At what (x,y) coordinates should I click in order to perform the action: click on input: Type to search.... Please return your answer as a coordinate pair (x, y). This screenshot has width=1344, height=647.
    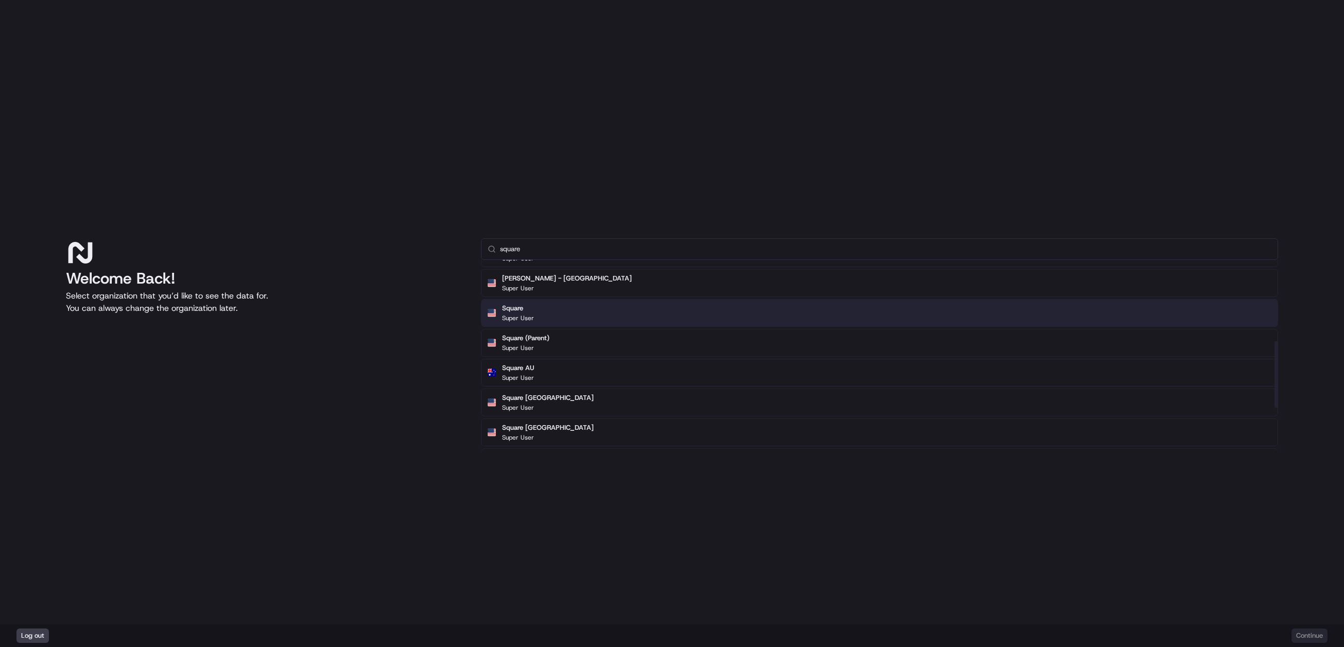
    Looking at the image, I should click on (886, 249).